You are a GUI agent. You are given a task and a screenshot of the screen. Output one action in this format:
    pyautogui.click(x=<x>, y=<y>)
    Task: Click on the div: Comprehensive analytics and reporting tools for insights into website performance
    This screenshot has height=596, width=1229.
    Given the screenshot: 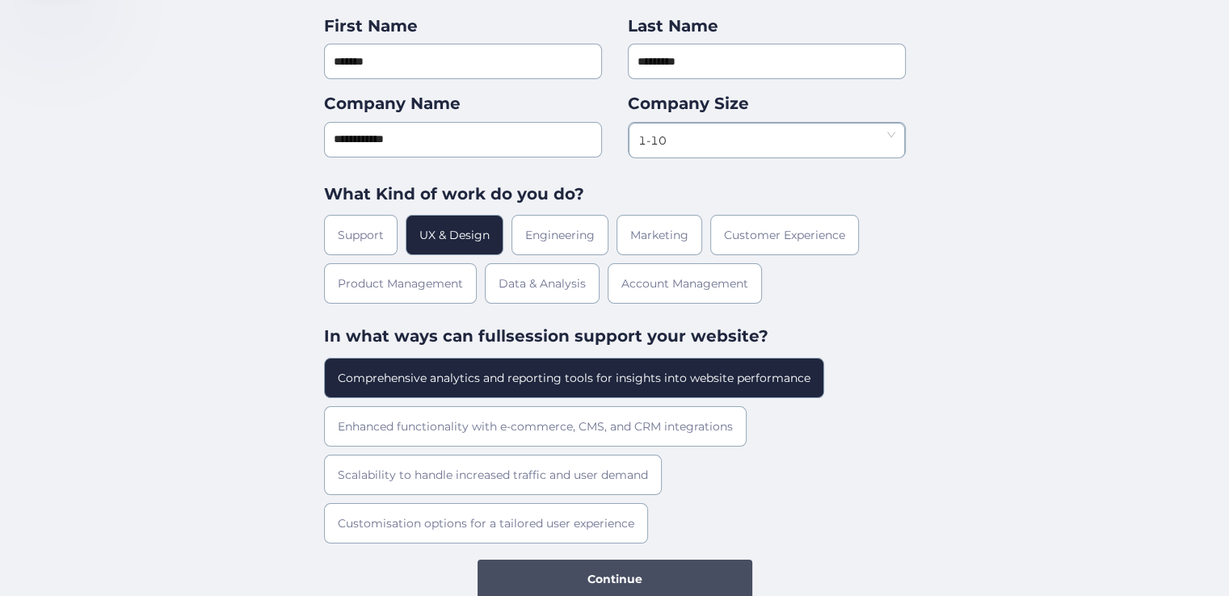 What is the action you would take?
    pyautogui.click(x=574, y=378)
    